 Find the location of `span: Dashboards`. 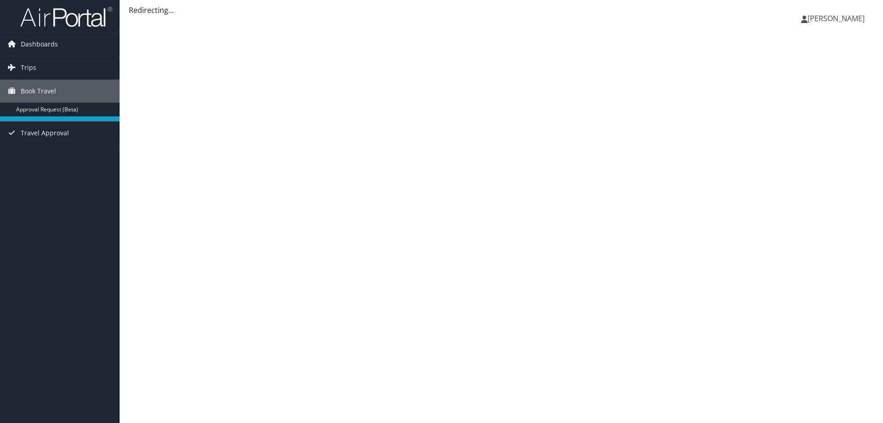

span: Dashboards is located at coordinates (39, 44).